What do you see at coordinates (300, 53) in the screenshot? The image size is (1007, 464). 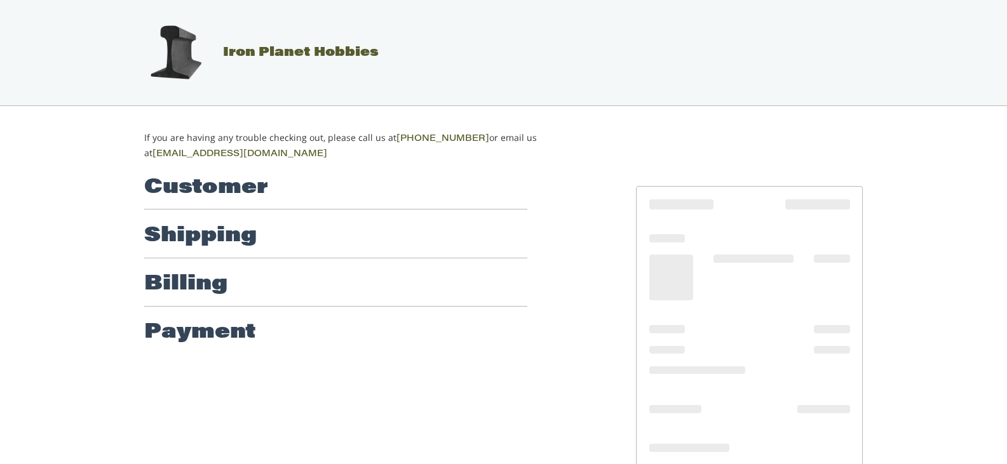 I see `span: Iron Planet Hobbies` at bounding box center [300, 53].